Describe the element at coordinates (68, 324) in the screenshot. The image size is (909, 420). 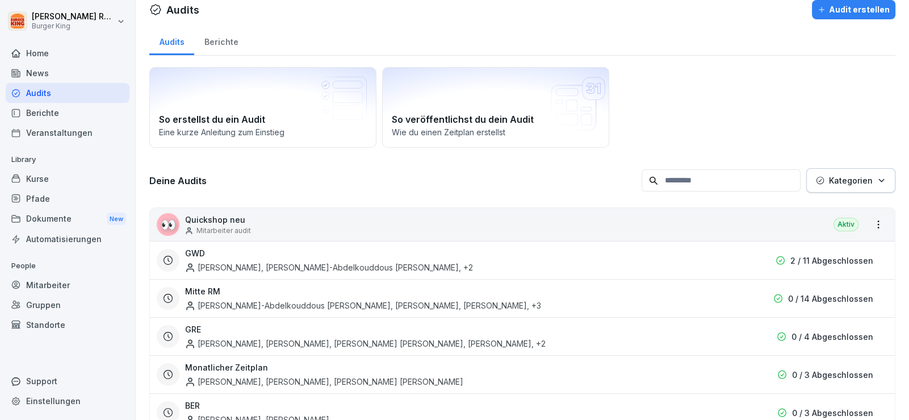
I see `div: Standorte` at that location.